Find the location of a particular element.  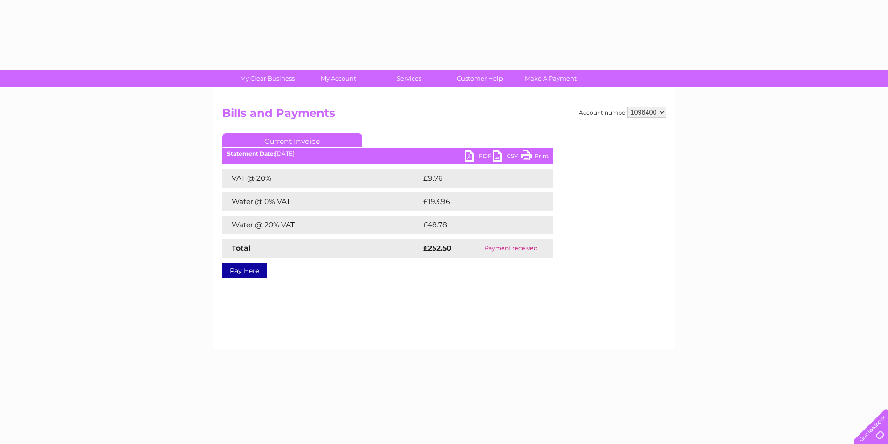

a: Services is located at coordinates (409, 78).